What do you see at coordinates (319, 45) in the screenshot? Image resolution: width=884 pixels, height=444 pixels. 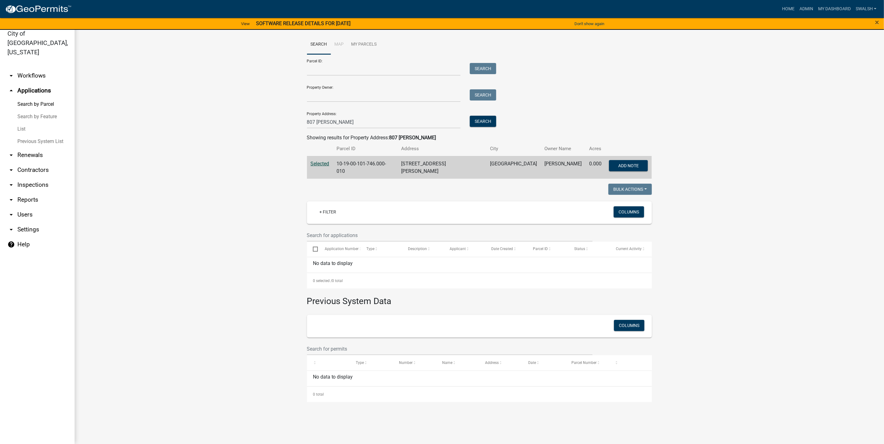 I see `a: Search` at bounding box center [319, 45].